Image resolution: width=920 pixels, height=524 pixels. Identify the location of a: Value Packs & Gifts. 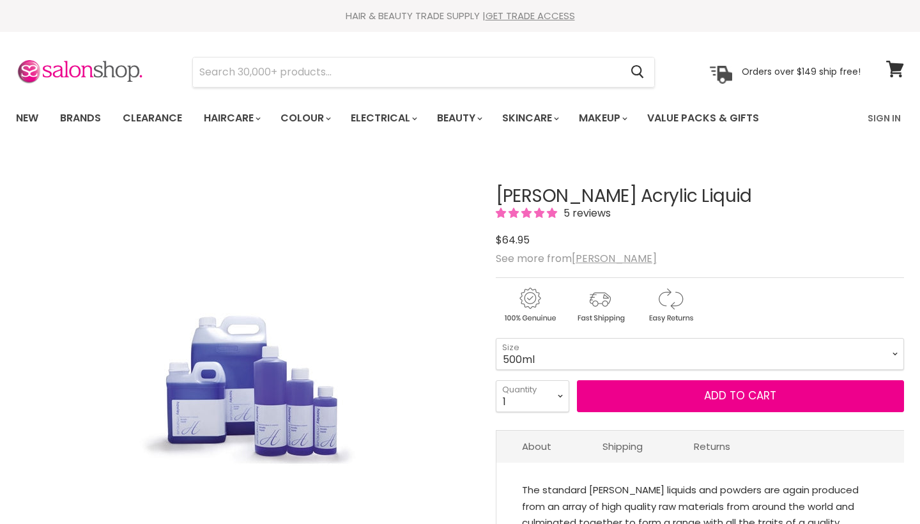
(703, 118).